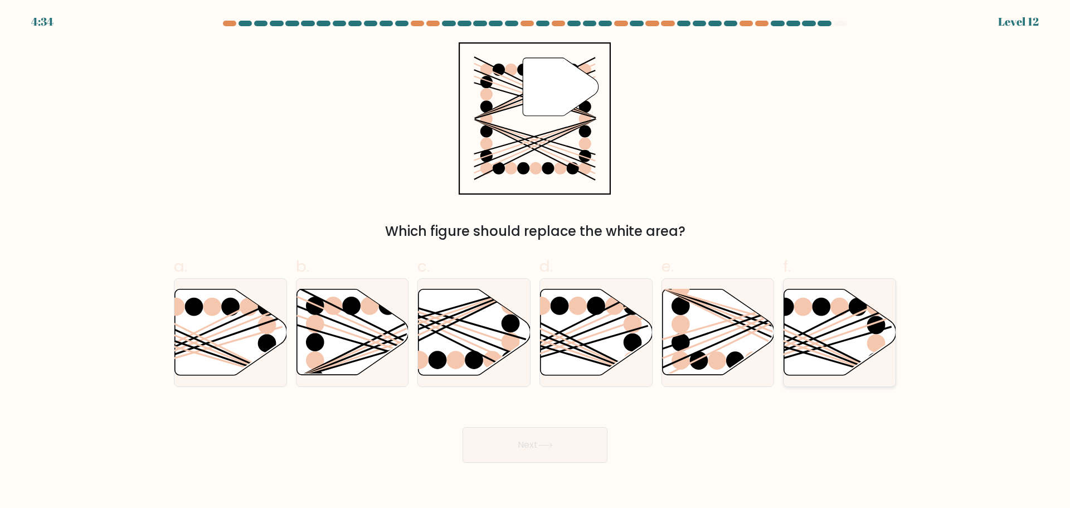 The height and width of the screenshot is (508, 1070). Describe the element at coordinates (787, 266) in the screenshot. I see `span: f.` at that location.